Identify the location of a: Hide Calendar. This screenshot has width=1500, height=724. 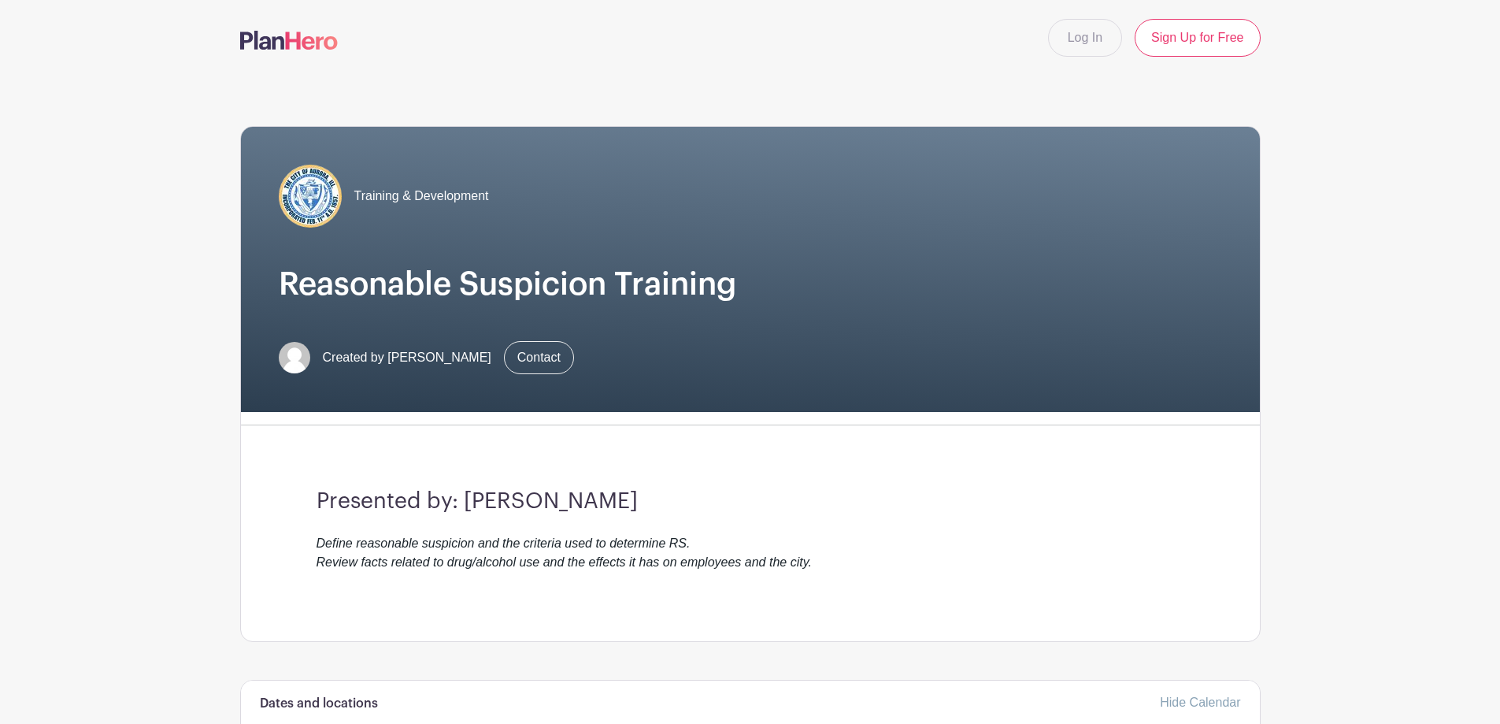
(1200, 702).